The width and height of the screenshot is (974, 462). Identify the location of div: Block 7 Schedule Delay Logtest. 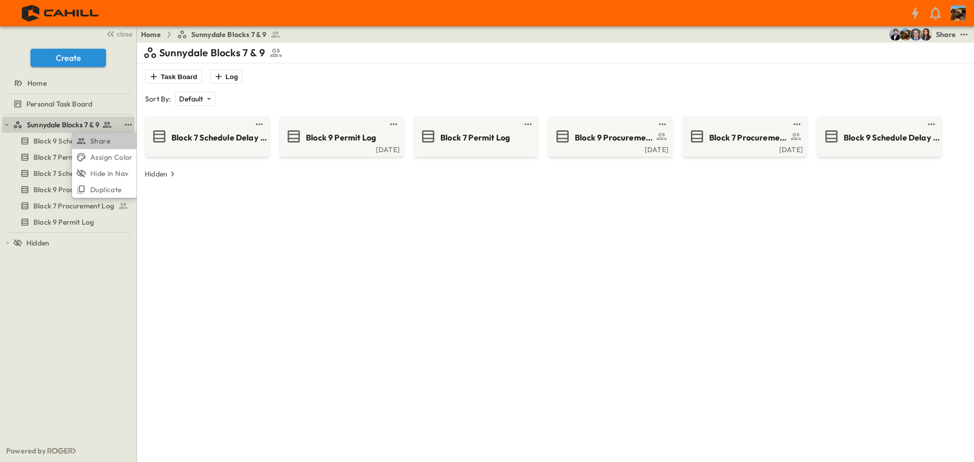
(68, 174).